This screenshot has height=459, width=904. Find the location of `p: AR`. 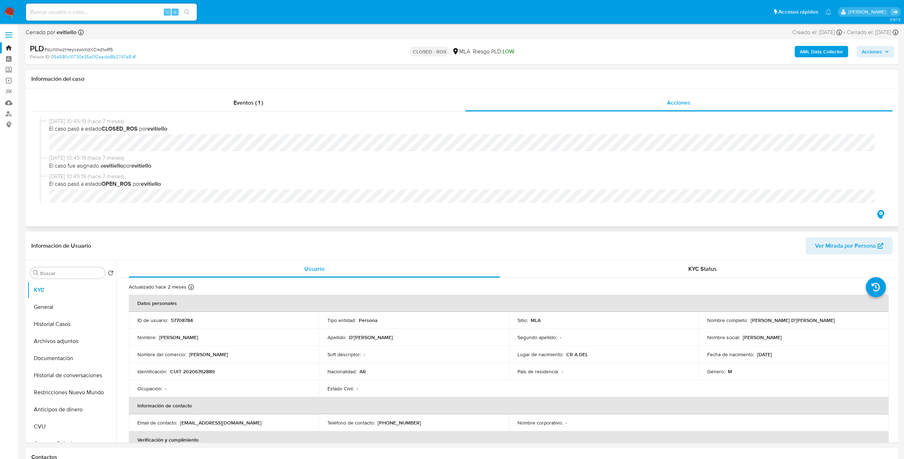

p: AR is located at coordinates (363, 372).